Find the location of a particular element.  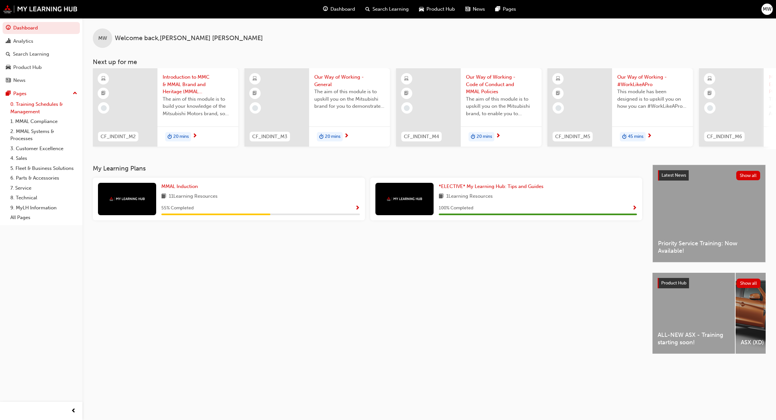

a: MMAL Induction is located at coordinates (181, 186).